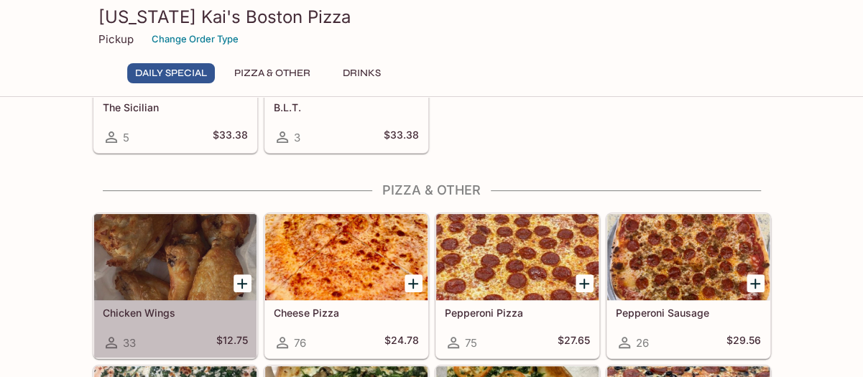 Image resolution: width=863 pixels, height=377 pixels. What do you see at coordinates (689, 313) in the screenshot?
I see `h5: Pepperoni Sausage` at bounding box center [689, 313].